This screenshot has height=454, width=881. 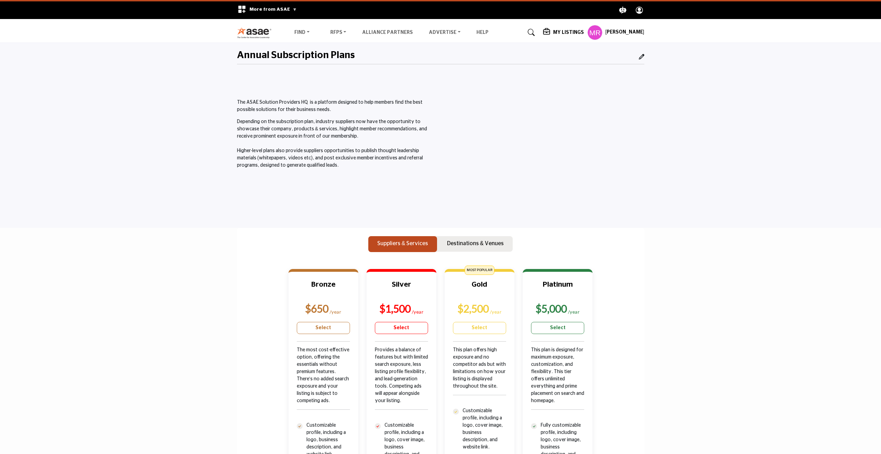 I want to click on a: Find, so click(x=302, y=32).